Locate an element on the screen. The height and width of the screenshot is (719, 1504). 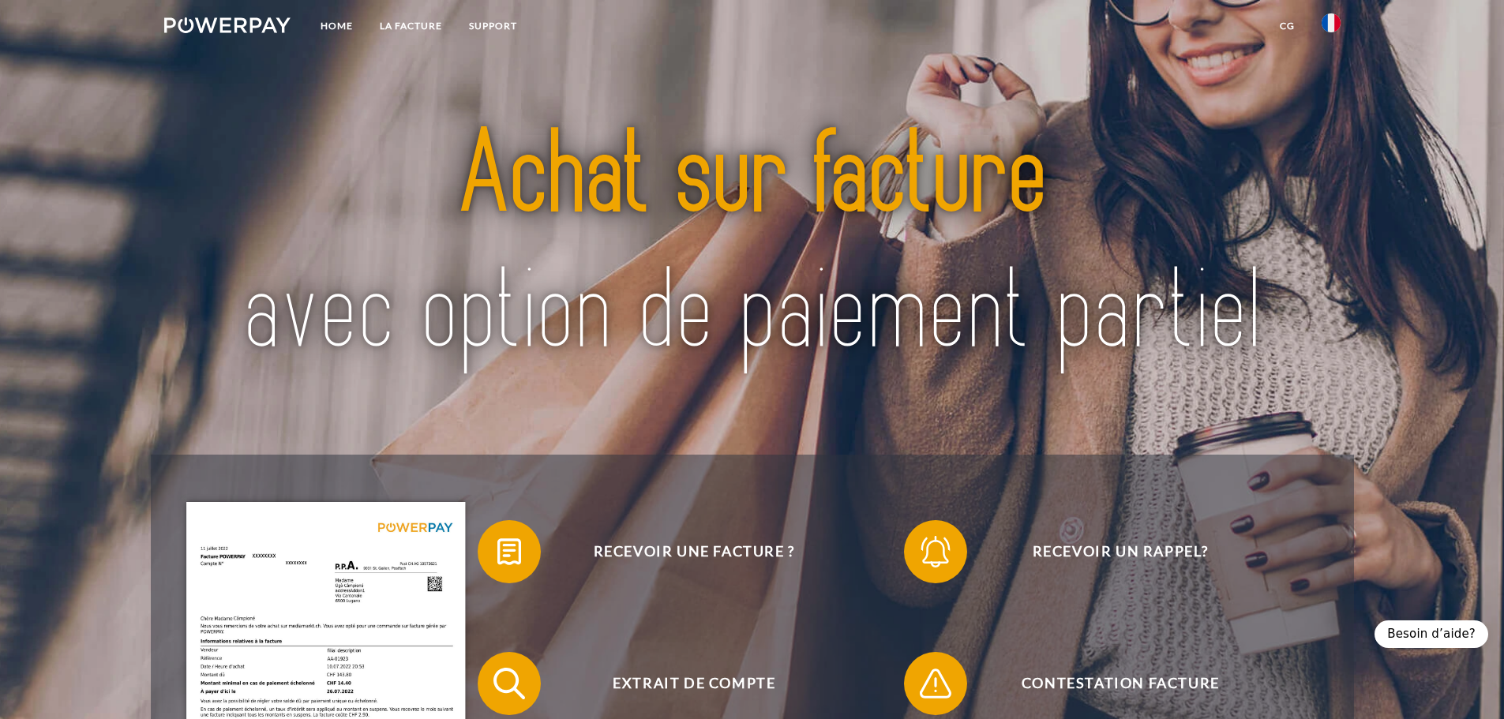
a: Contestation Facture is located at coordinates (1110, 684).